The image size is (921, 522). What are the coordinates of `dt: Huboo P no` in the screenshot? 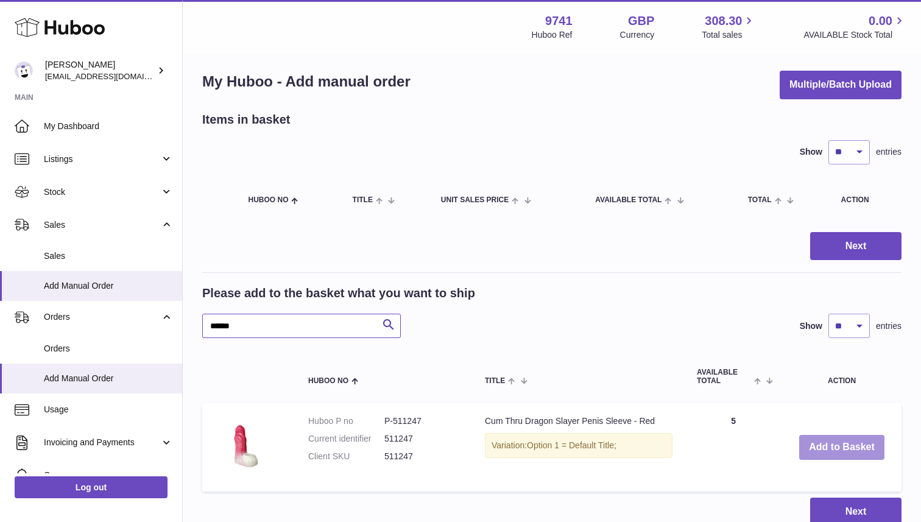 It's located at (346, 421).